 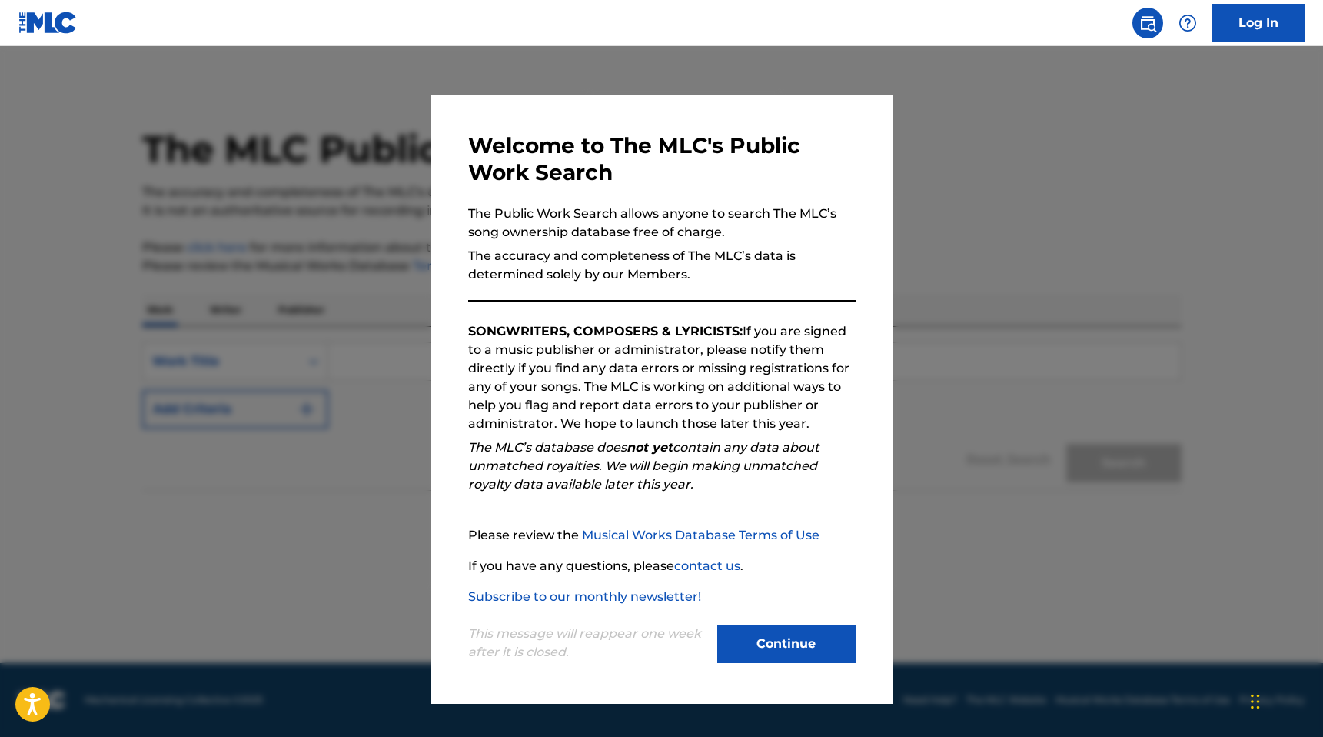 What do you see at coordinates (662, 223) in the screenshot?
I see `p: The Public Work Search allows anyone to search The MLC’s song ownership database free of charge.` at bounding box center [662, 223].